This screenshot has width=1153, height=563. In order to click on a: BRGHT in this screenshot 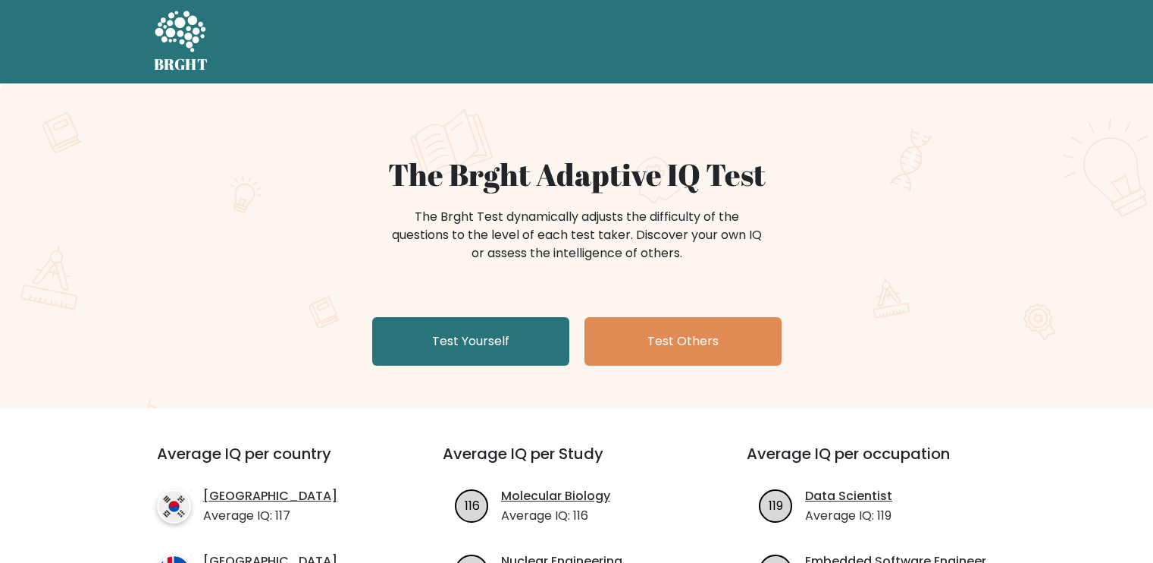, I will do `click(181, 42)`.